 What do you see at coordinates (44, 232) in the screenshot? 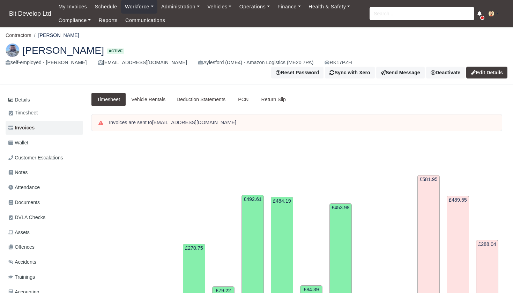
I see `a: Assets` at bounding box center [44, 232].